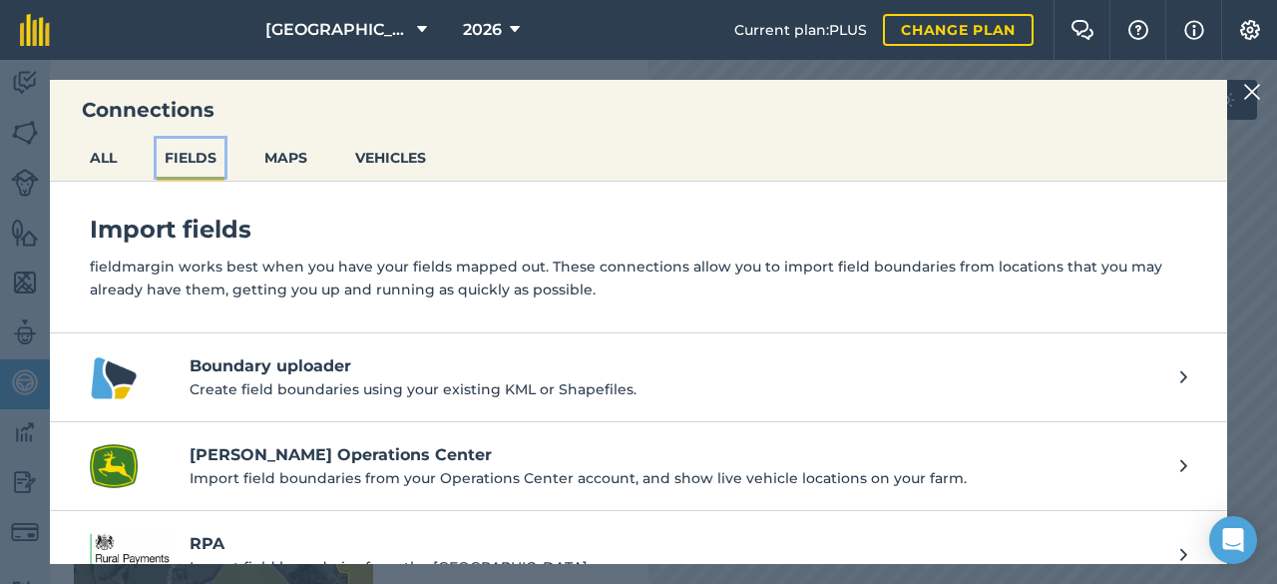 The height and width of the screenshot is (584, 1277). Describe the element at coordinates (675, 544) in the screenshot. I see `h4: RPA` at that location.